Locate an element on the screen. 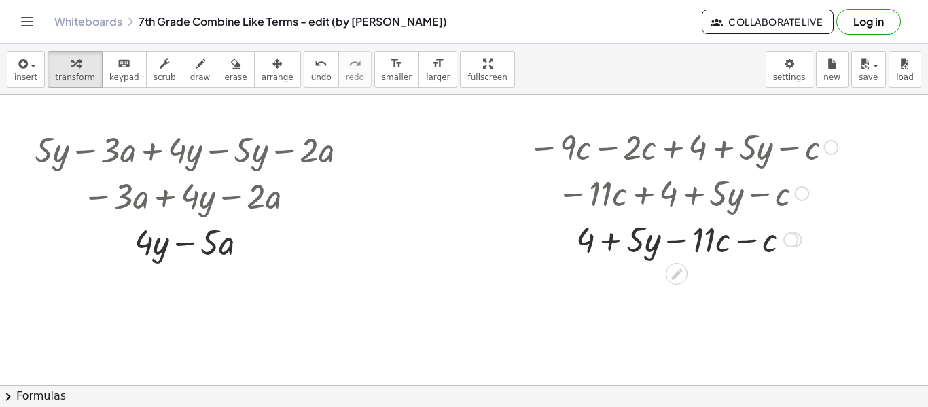 The height and width of the screenshot is (407, 928). span: arrange is located at coordinates (277, 77).